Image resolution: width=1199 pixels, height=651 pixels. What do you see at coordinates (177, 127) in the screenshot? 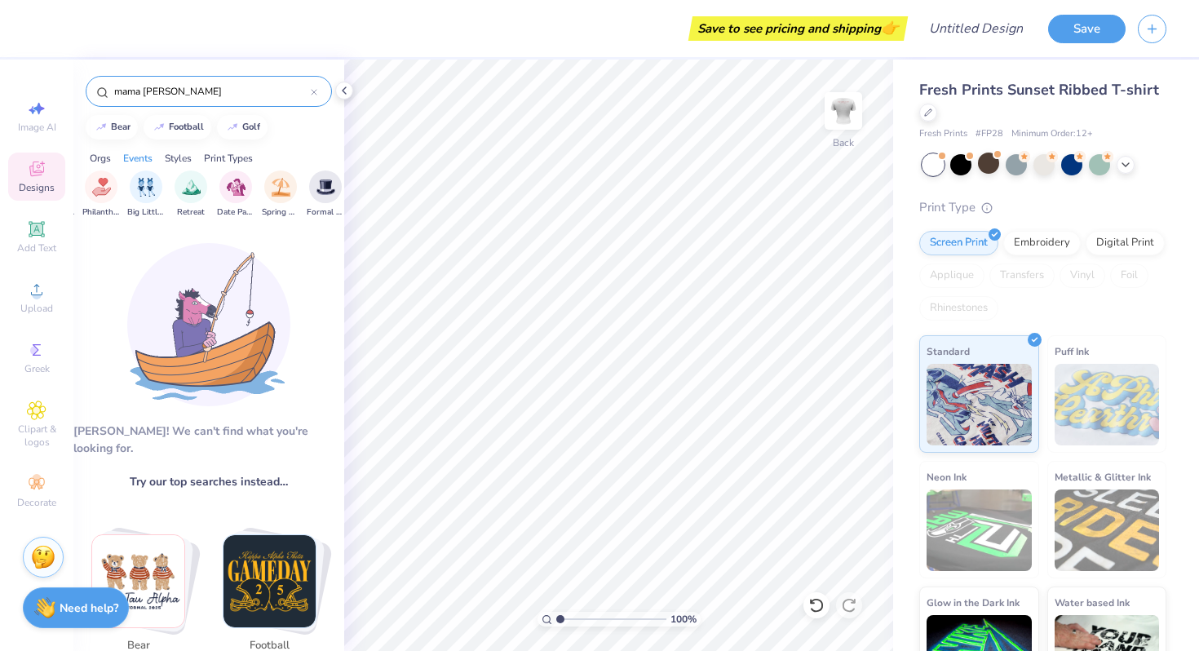
I see `button: football` at bounding box center [177, 127].